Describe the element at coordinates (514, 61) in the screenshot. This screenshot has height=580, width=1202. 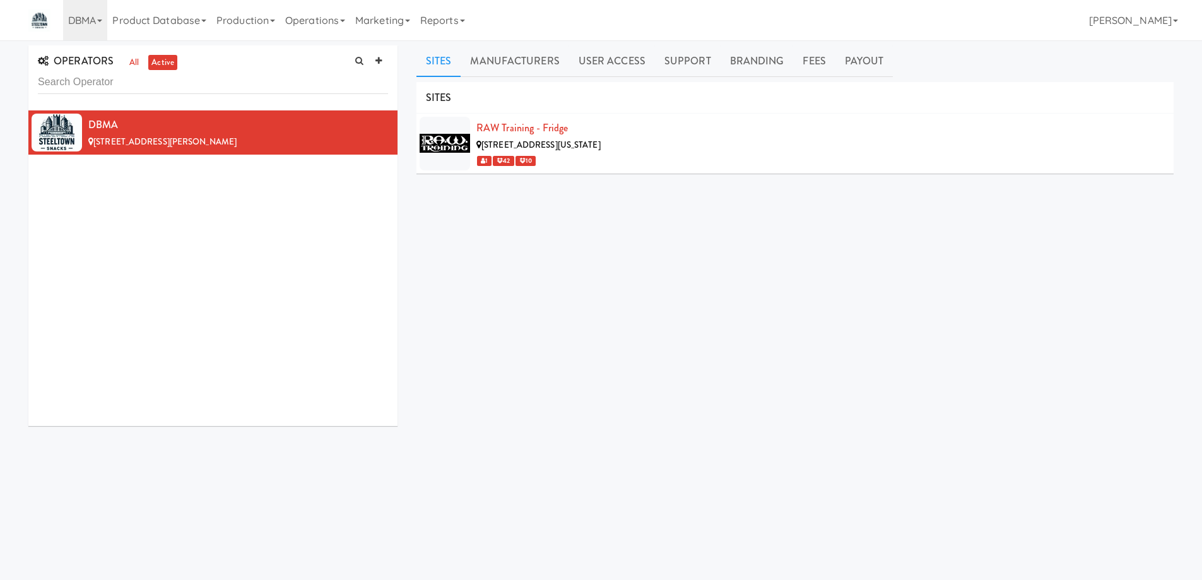
I see `a: Manufacturers` at that location.